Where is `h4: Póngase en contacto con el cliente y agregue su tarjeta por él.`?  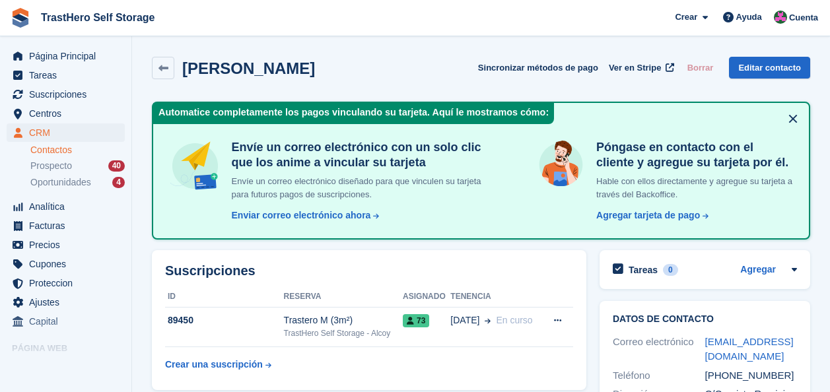 h4: Póngase en contacto con el cliente y agregue su tarjeta por él. is located at coordinates (692, 154).